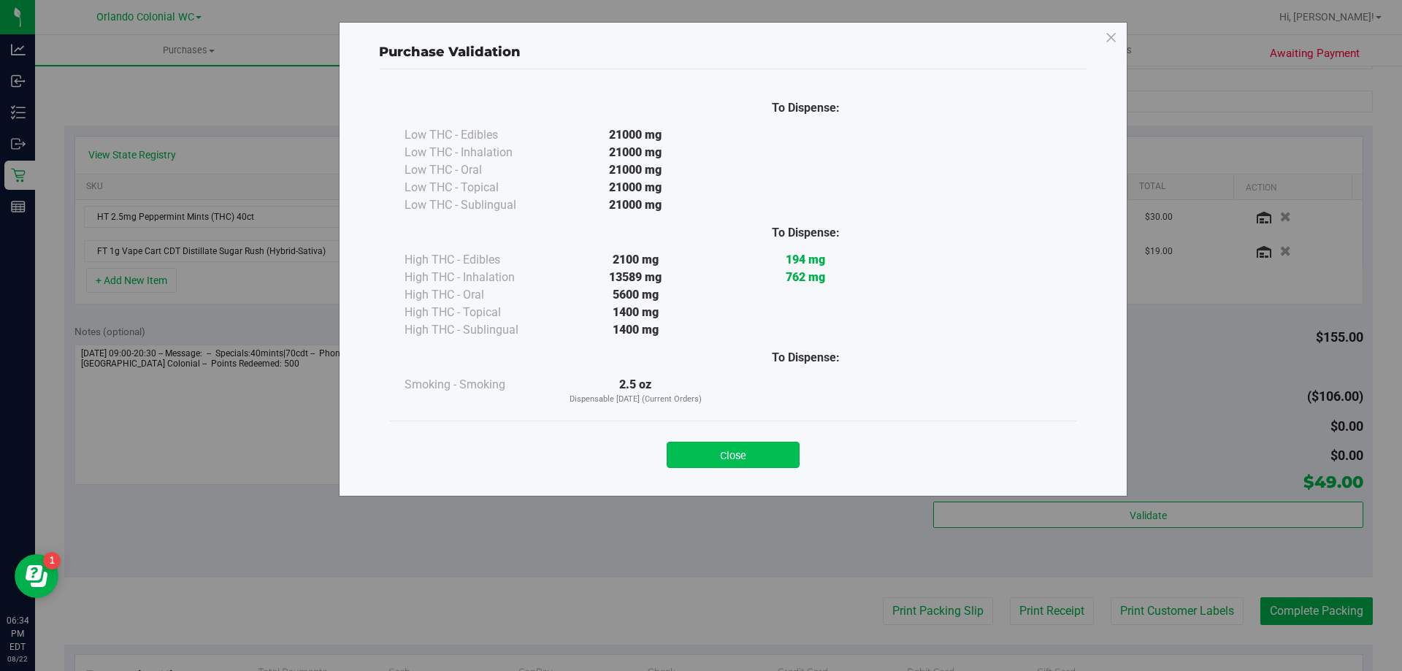 The height and width of the screenshot is (671, 1402). I want to click on div: Low THC - Sublingual, so click(477, 205).